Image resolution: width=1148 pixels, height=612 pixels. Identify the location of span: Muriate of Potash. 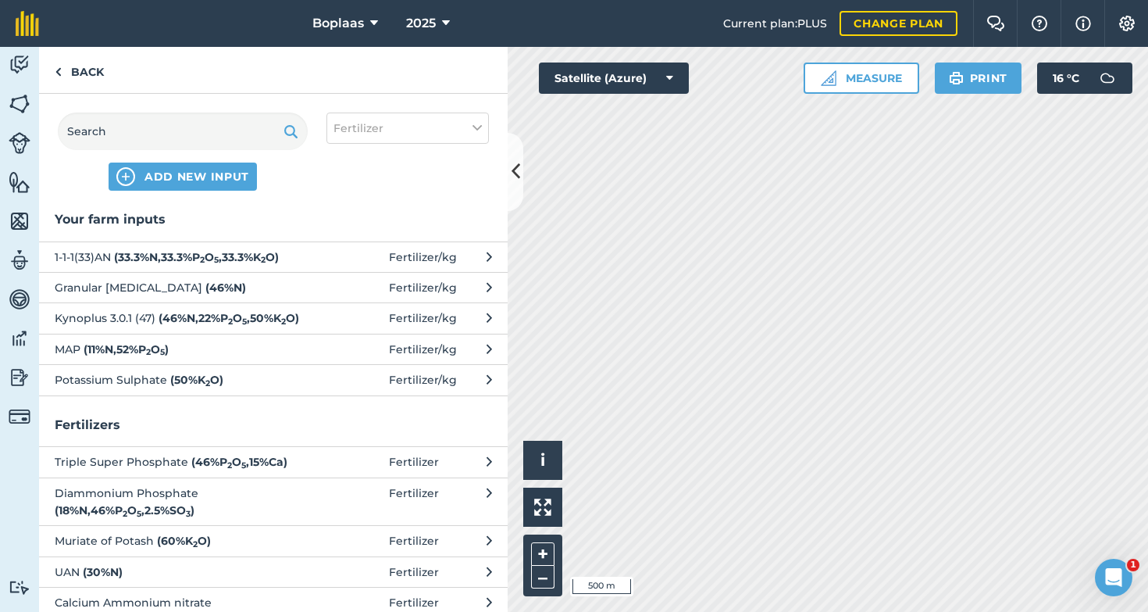
(182, 540).